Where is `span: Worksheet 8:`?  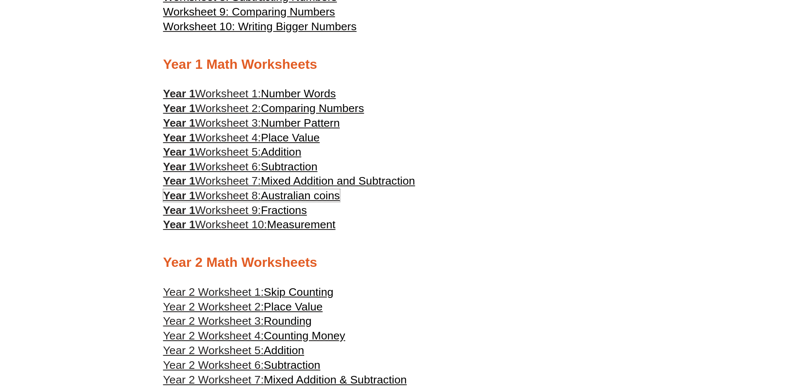 span: Worksheet 8: is located at coordinates (228, 196).